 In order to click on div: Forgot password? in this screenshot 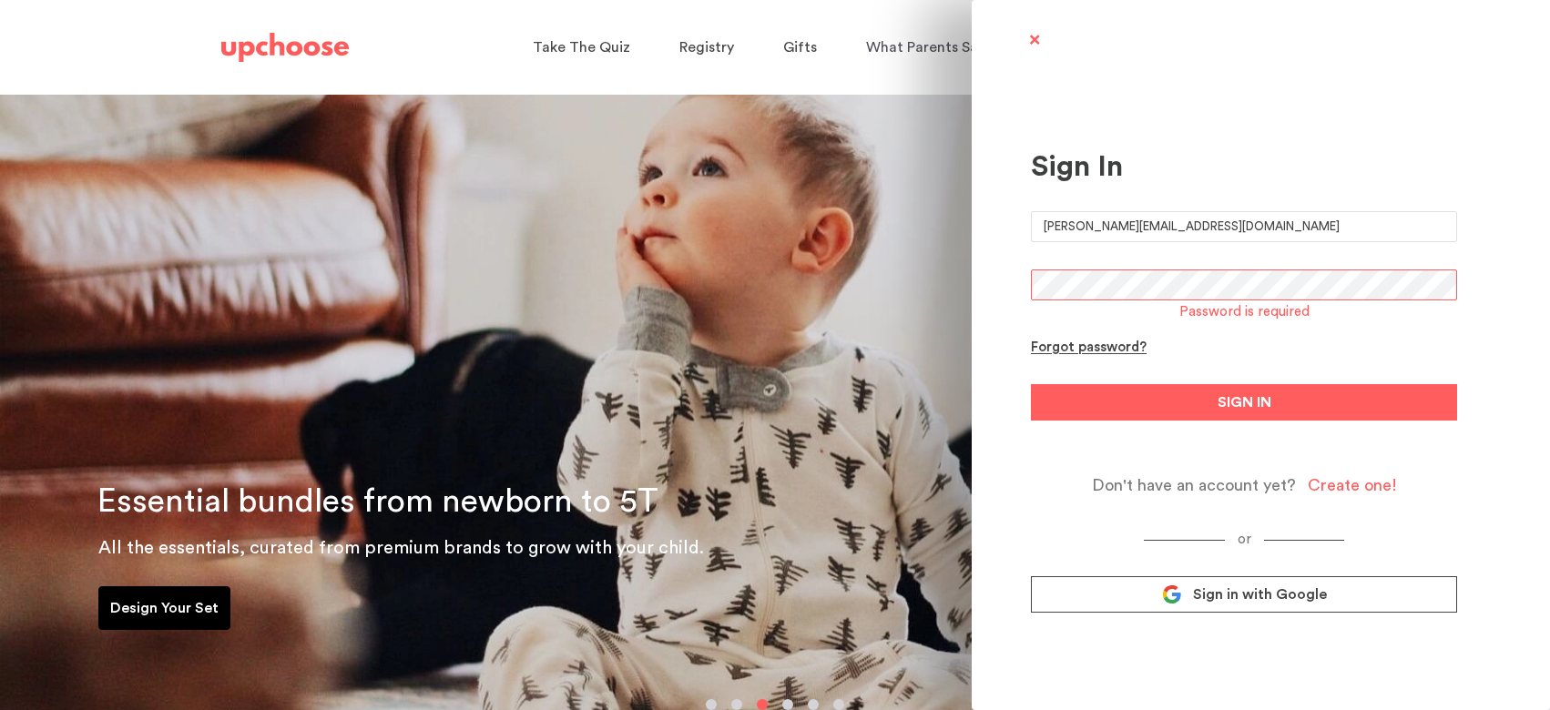, I will do `click(1089, 348)`.